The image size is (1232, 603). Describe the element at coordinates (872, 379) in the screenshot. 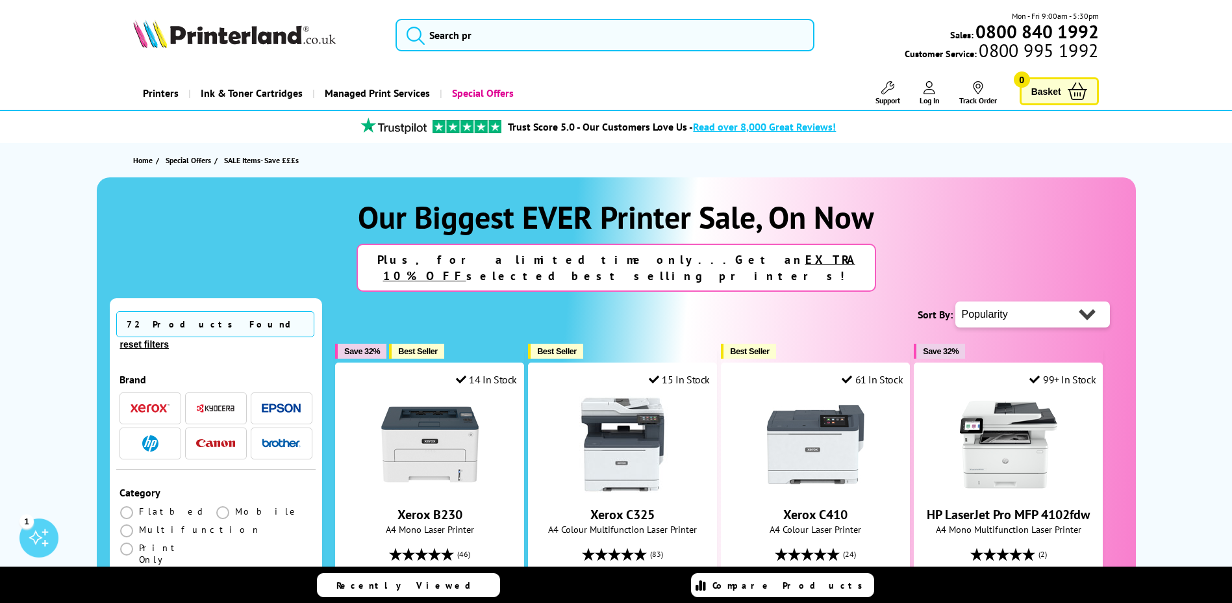

I see `div: 61 In Stock` at that location.